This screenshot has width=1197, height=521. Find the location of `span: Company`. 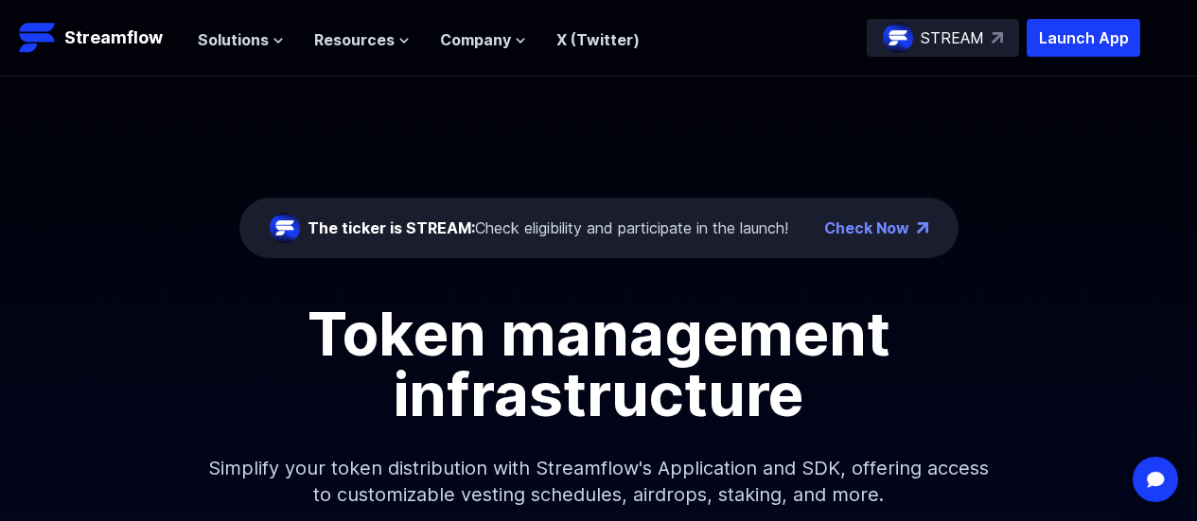

span: Company is located at coordinates (475, 40).